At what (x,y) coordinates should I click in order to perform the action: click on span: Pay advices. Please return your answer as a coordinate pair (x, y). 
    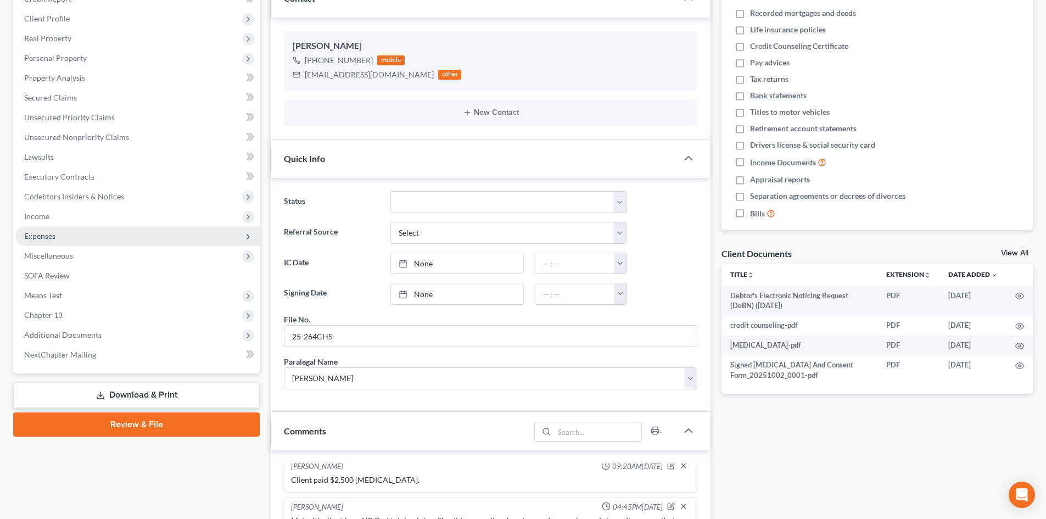
    Looking at the image, I should click on (770, 63).